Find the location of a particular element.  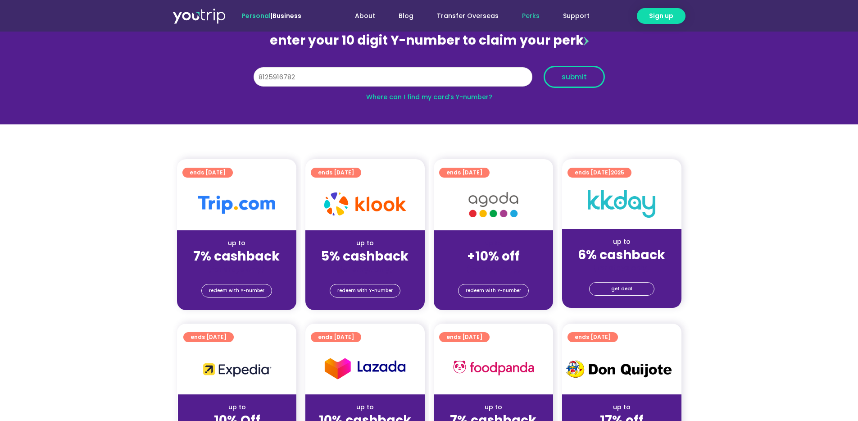

div: enter your 10 digit Y-number to claim your perk is located at coordinates (429, 41).